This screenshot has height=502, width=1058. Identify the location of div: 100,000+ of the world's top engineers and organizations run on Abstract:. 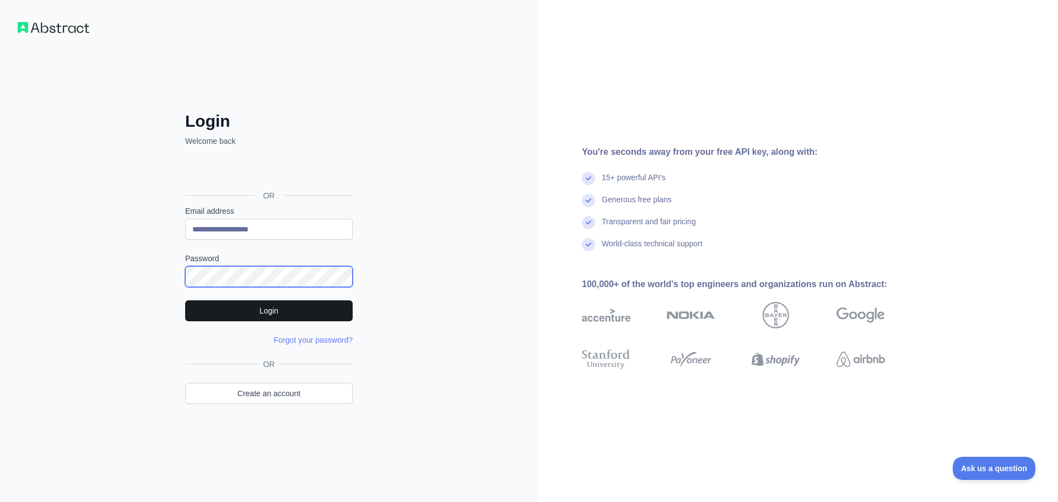
(751, 284).